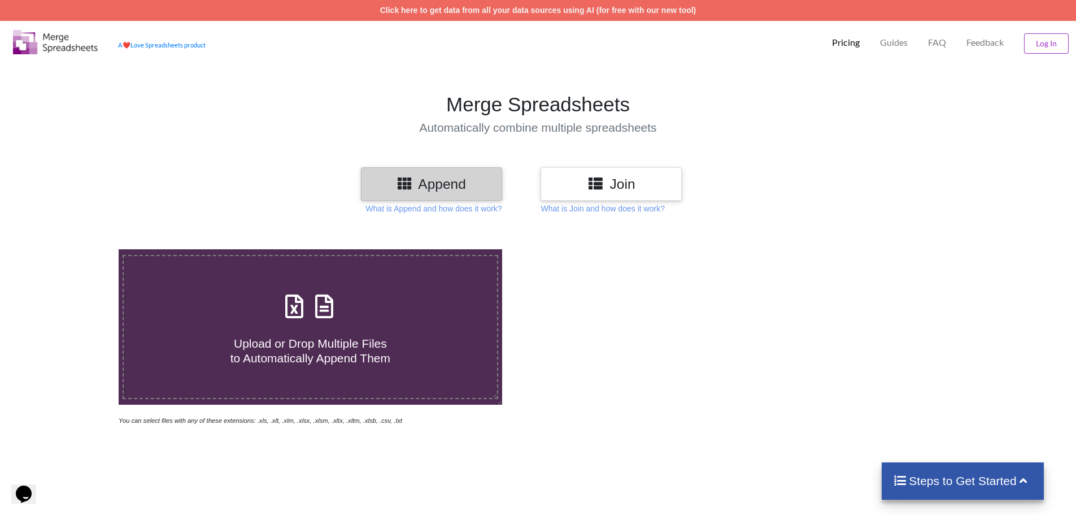  What do you see at coordinates (846, 42) in the screenshot?
I see `p: Pricing` at bounding box center [846, 42].